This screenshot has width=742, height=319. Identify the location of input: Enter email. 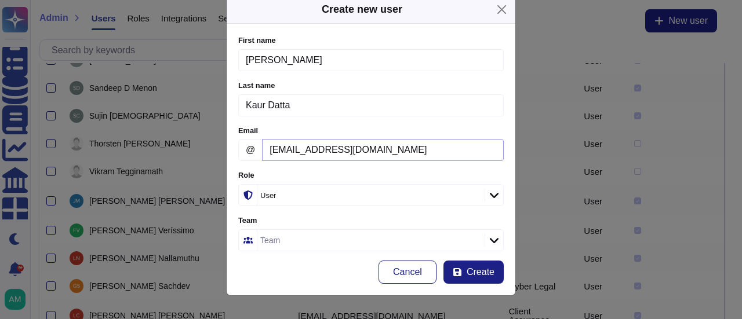
(383, 150).